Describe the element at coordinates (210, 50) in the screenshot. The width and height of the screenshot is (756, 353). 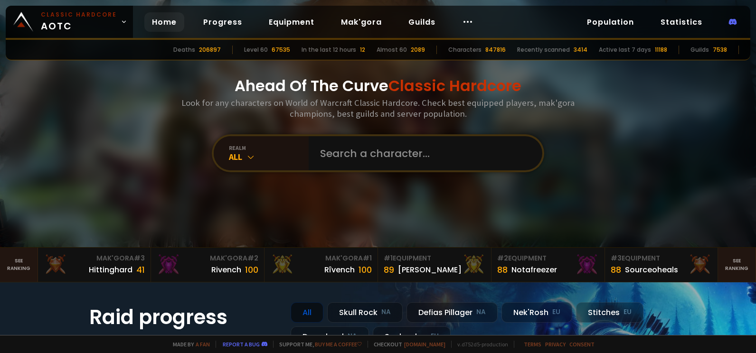
I see `div: 206897` at that location.